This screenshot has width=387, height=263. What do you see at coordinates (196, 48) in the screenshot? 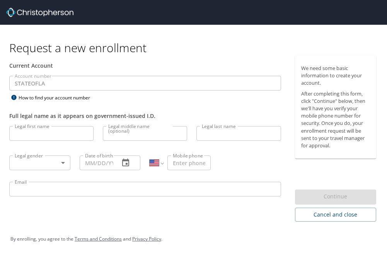
I see `h1: Request a new enrollment` at bounding box center [196, 48].